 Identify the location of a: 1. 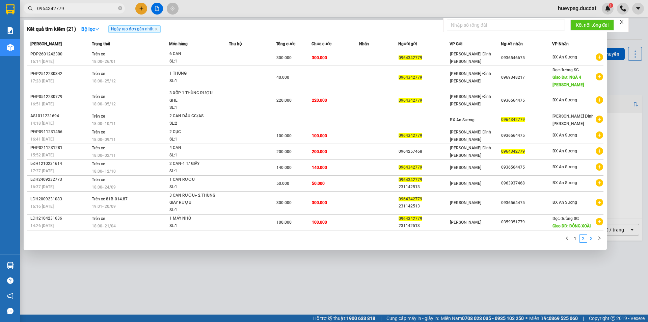
(575, 238).